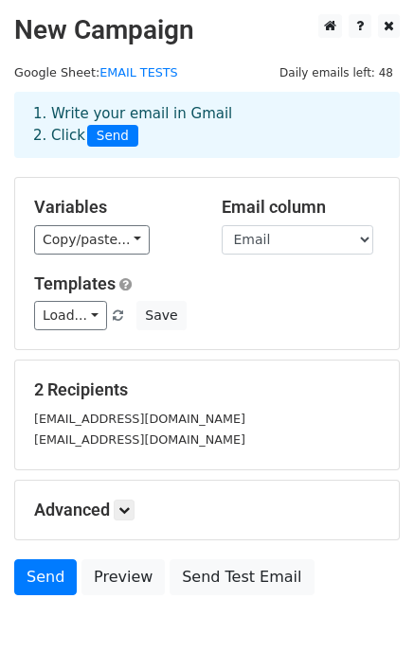 This screenshot has height=651, width=414. I want to click on a: Preview, so click(123, 577).